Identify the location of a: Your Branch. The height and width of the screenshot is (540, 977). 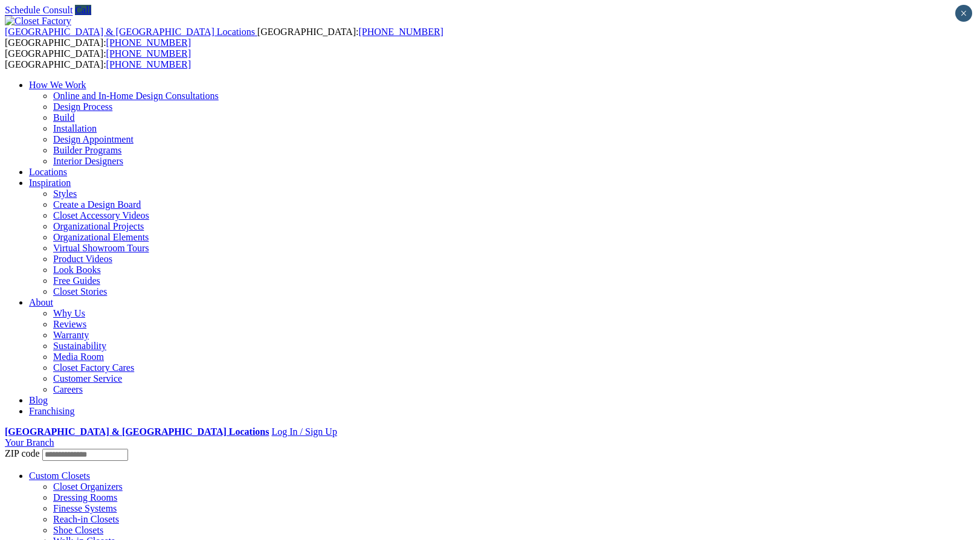
(29, 442).